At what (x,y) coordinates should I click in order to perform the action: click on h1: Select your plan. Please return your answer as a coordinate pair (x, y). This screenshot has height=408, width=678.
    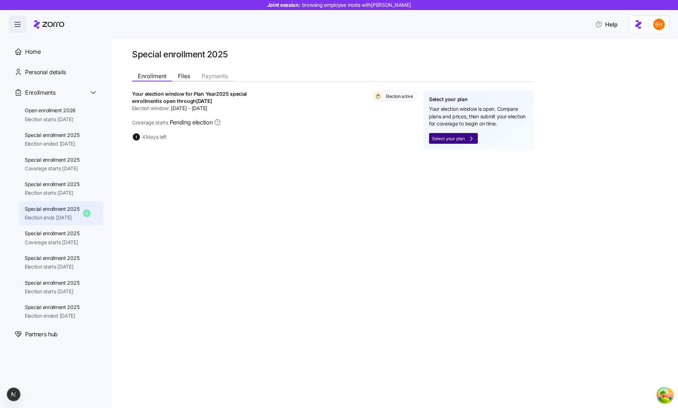
    Looking at the image, I should click on (448, 99).